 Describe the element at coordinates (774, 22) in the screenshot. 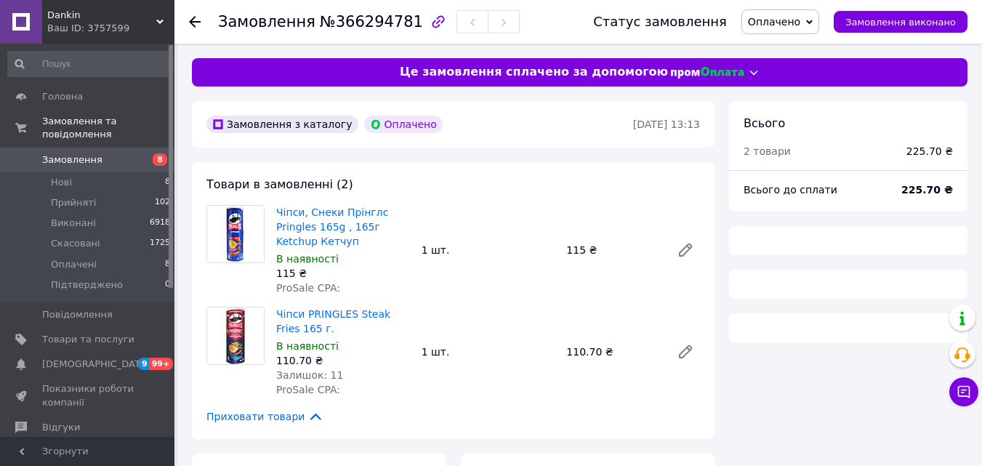

I see `span: Оплачено` at that location.